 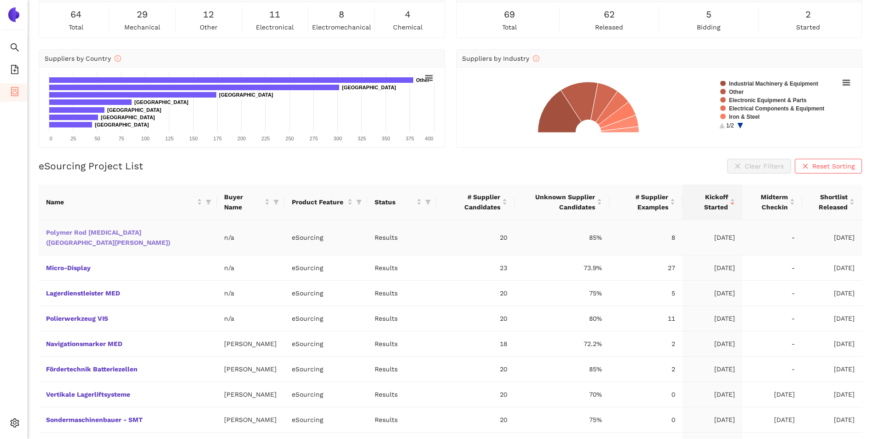 I want to click on text: Iron & Steel, so click(x=744, y=117).